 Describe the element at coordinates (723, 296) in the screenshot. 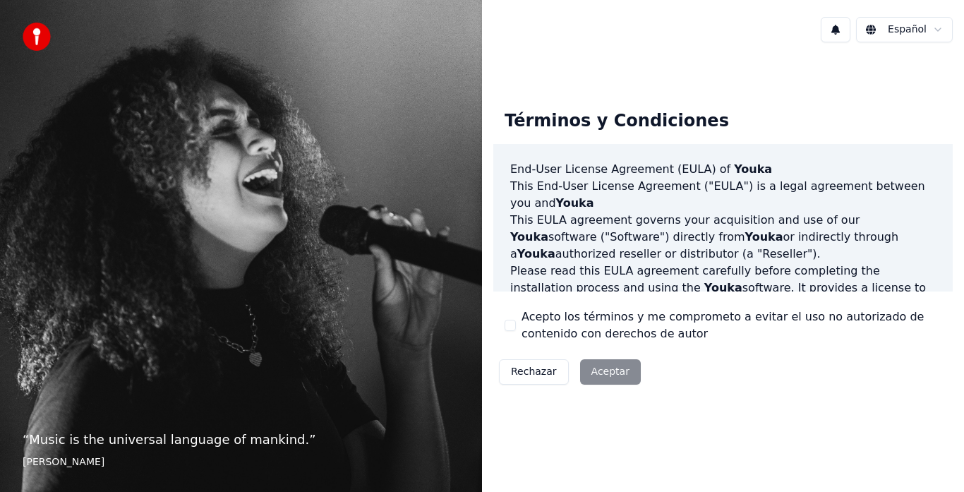

I see `p: Please read this EULA agreement carefully before completing the installation process and using th...` at that location.